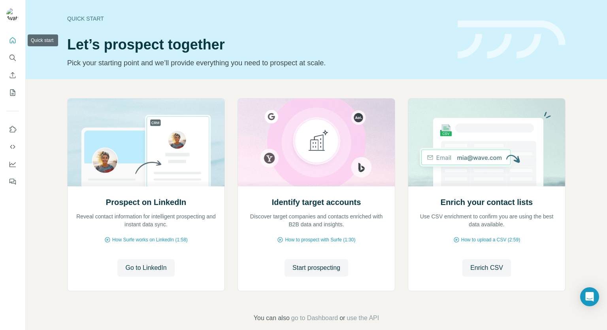  What do you see at coordinates (150, 239) in the screenshot?
I see `span: How Surfe works on LinkedIn (1:58)` at bounding box center [150, 239].